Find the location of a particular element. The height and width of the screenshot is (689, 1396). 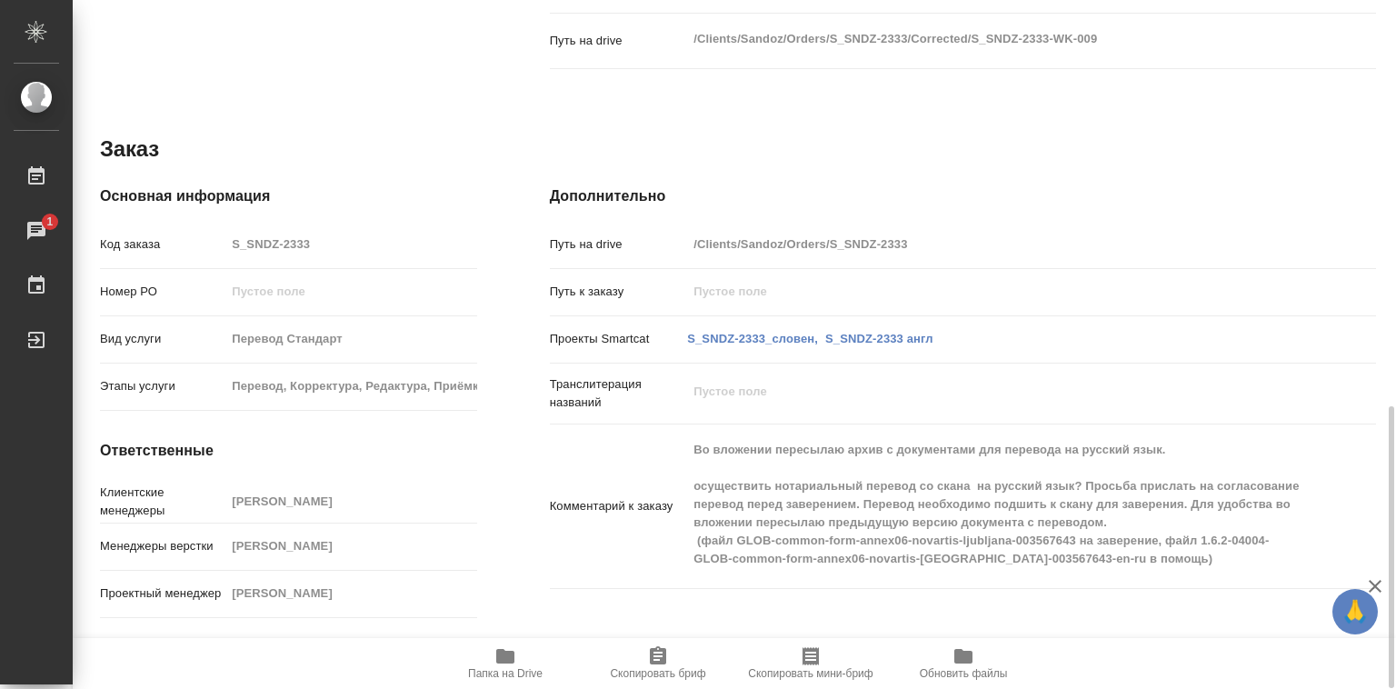

textarea: Во вложении пересылаю архив с документами для перевода на русский язык. осуществить нотариальный ... is located at coordinates (997, 504).